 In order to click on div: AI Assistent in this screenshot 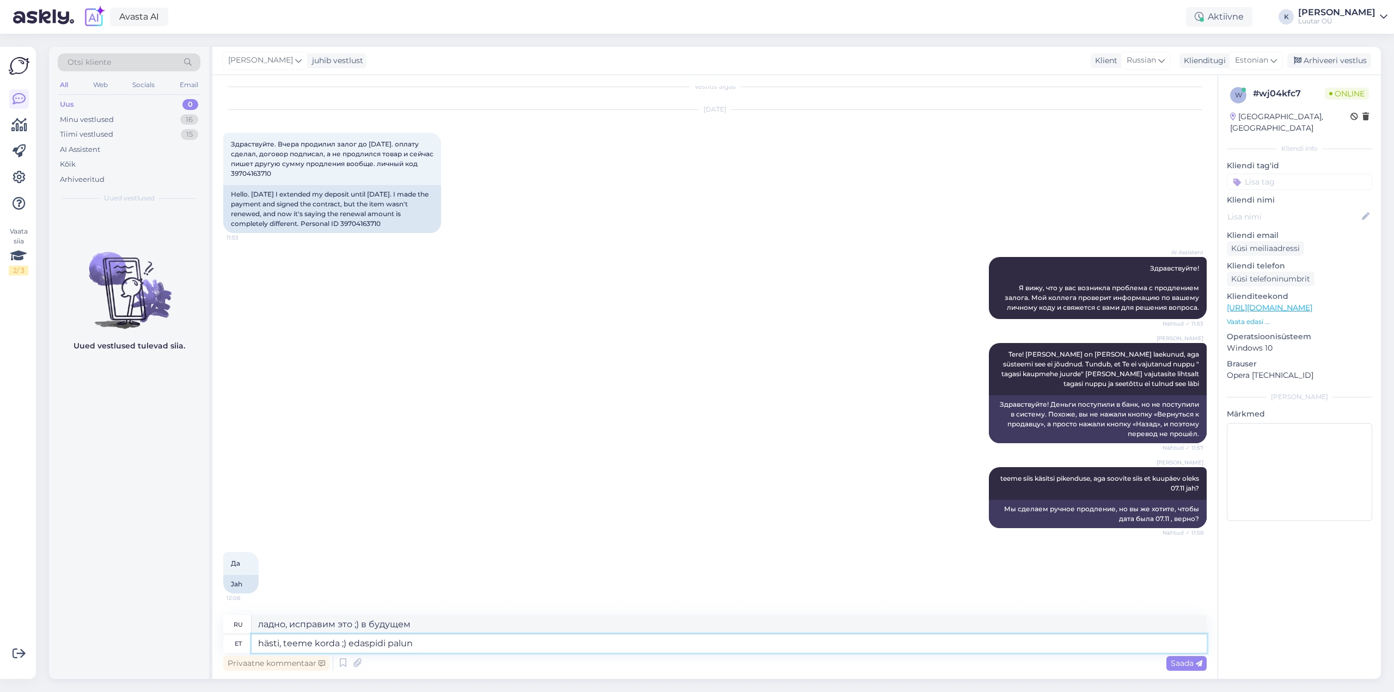, I will do `click(80, 150)`.